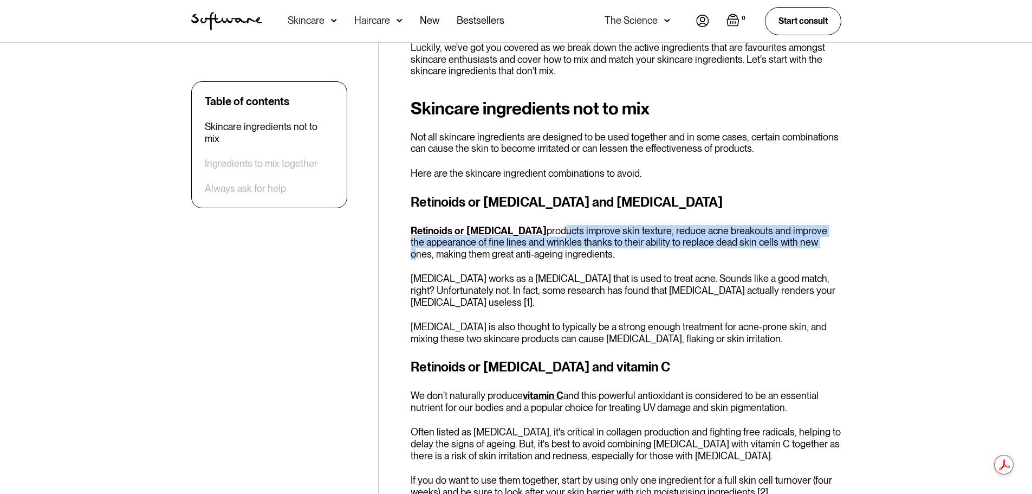 This screenshot has width=1032, height=494. What do you see at coordinates (245, 189) in the screenshot?
I see `a: Always ask for help` at bounding box center [245, 189].